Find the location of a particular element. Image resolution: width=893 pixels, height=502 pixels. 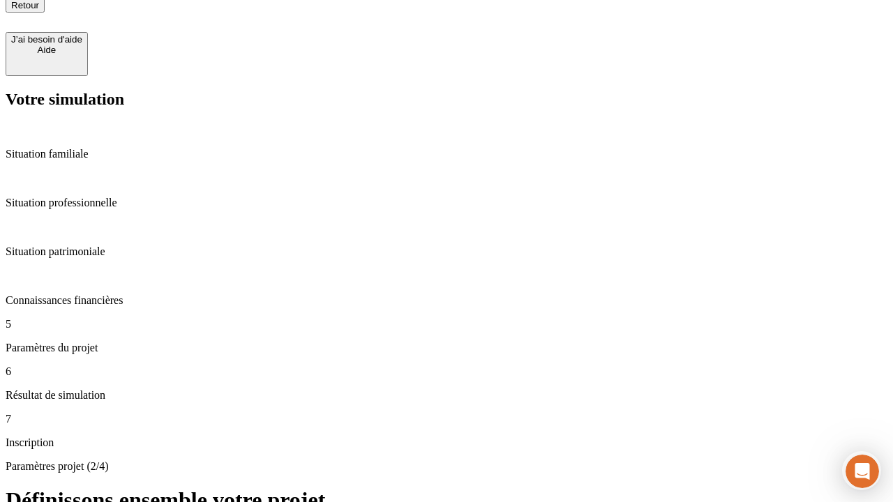

p: Connaissances financières is located at coordinates (447, 301).